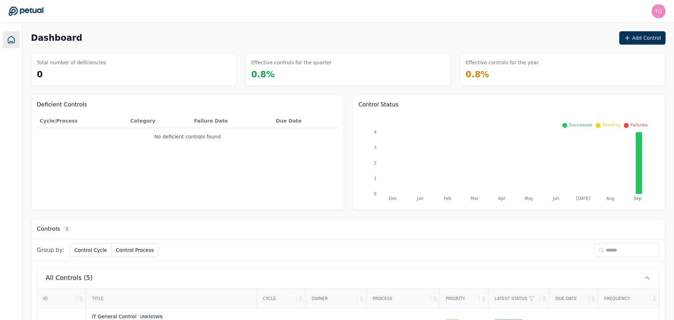  I want to click on tspan: Dec, so click(393, 198).